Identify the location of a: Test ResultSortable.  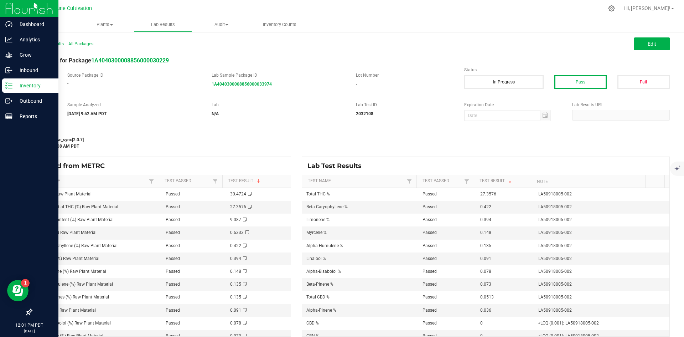
(504, 181).